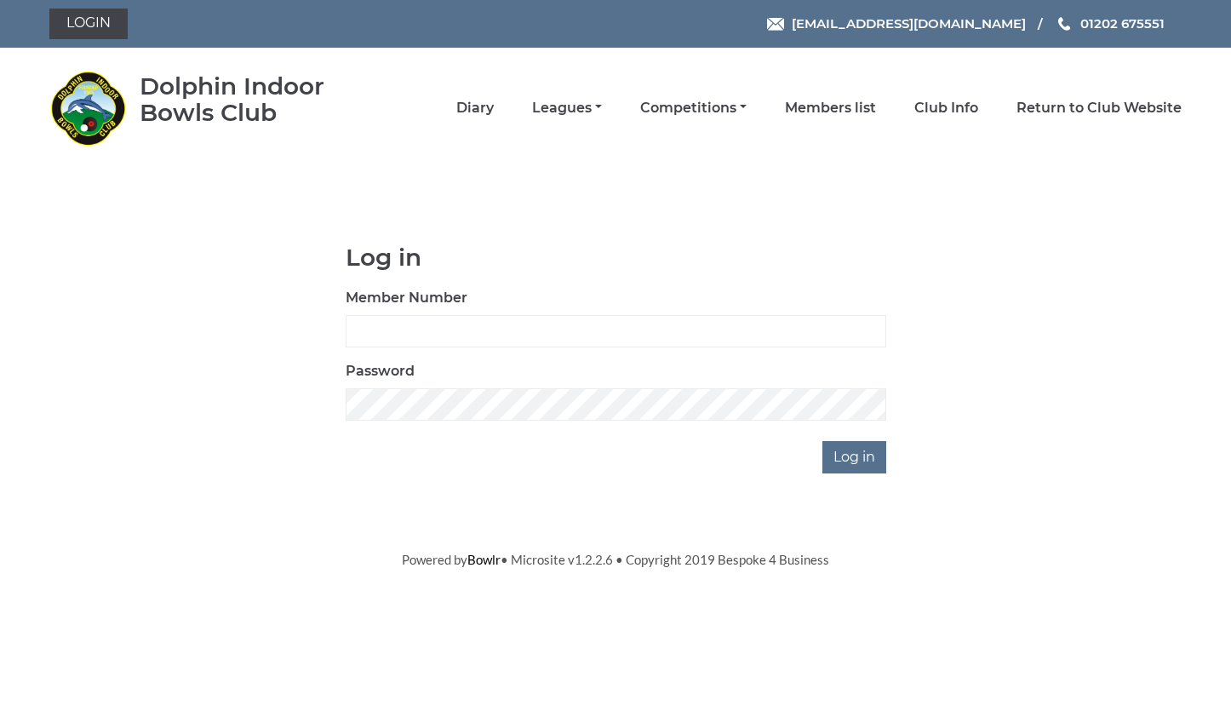  Describe the element at coordinates (693, 108) in the screenshot. I see `a: Competitions` at that location.